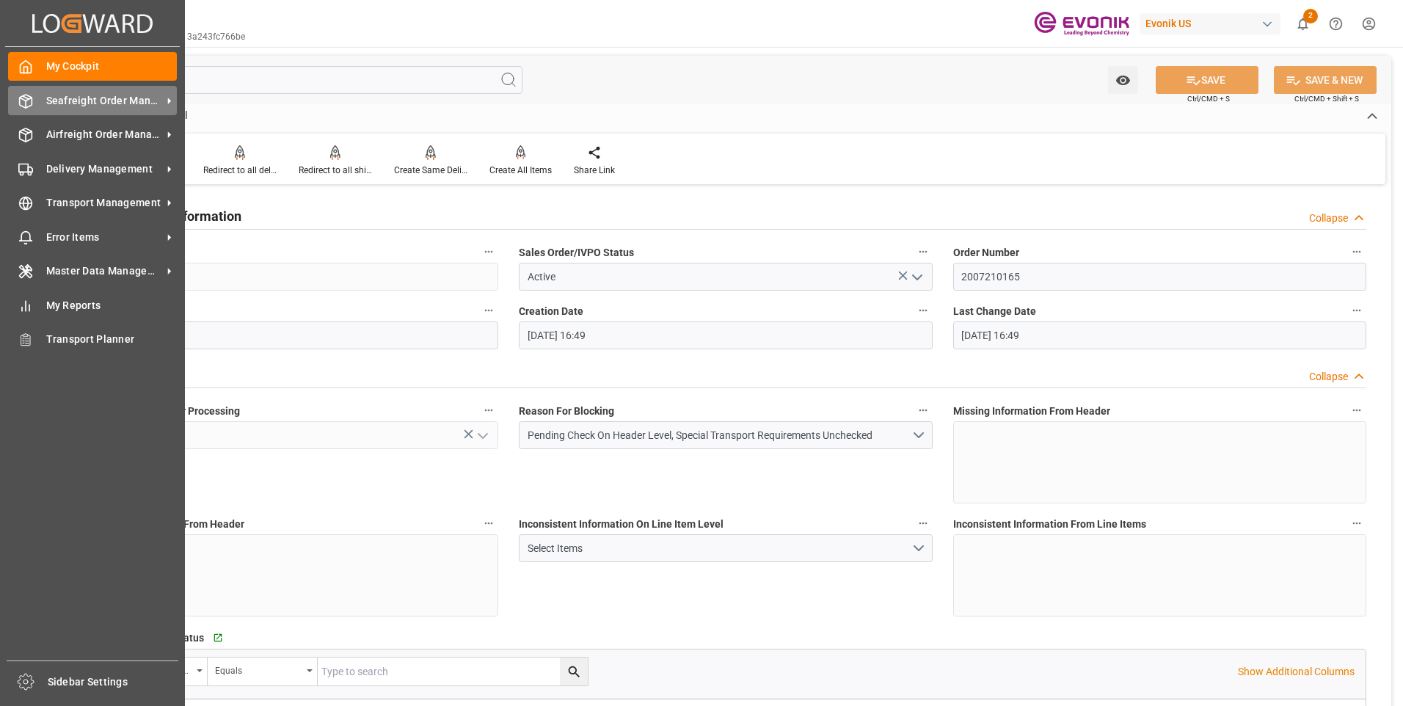 The image size is (1403, 706). Describe the element at coordinates (104, 169) in the screenshot. I see `span: Delivery Management` at that location.